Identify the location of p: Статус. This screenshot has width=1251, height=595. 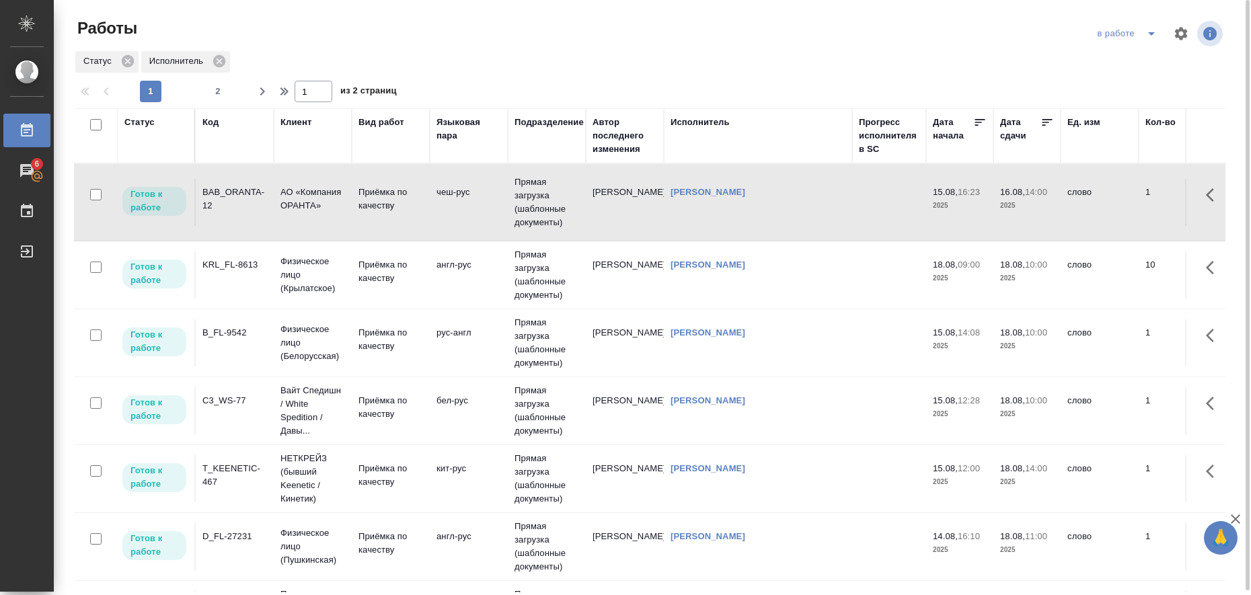
(100, 61).